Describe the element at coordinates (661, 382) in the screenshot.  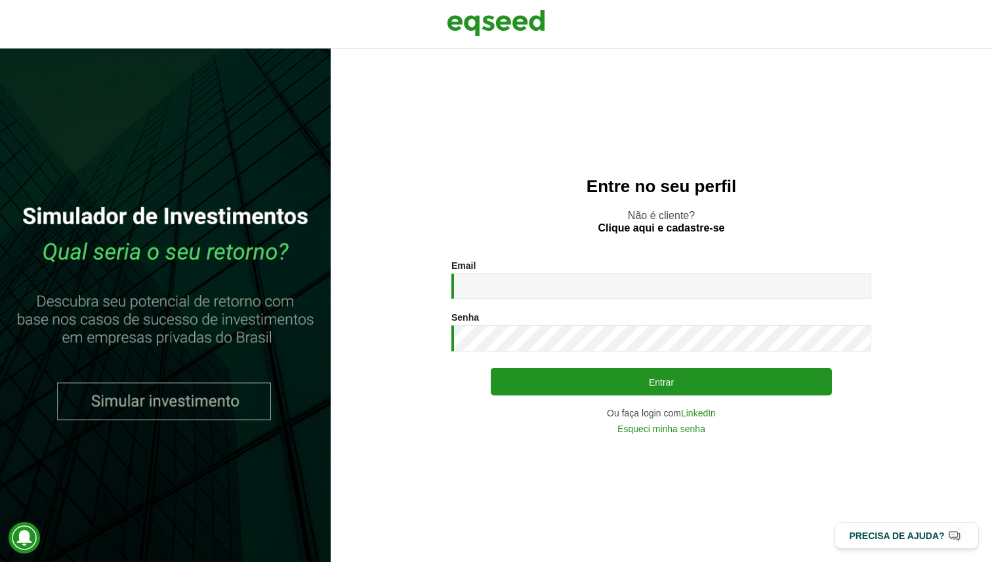
I see `button: Entrar` at that location.